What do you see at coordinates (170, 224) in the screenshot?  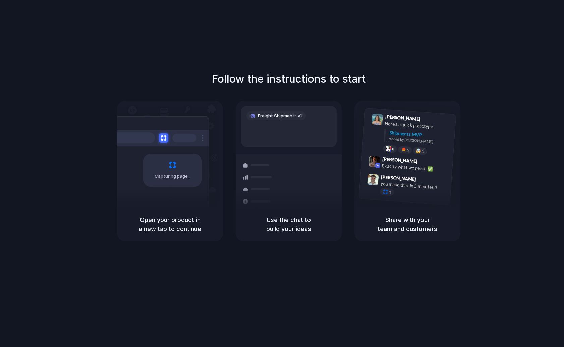 I see `h5: Open your product in a new tab to continue` at bounding box center [170, 224].